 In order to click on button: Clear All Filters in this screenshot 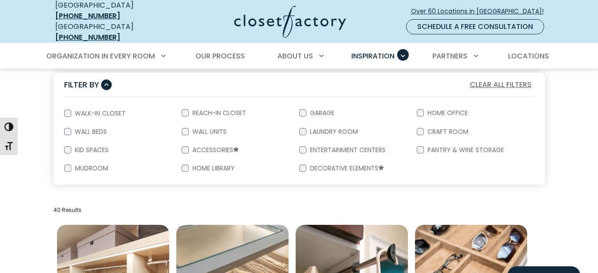, I will do `click(501, 85)`.